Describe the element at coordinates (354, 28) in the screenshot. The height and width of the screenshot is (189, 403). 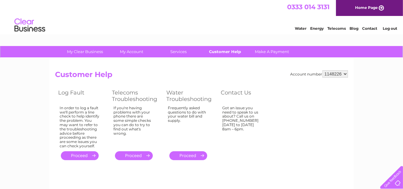
I see `a: Blog` at that location.